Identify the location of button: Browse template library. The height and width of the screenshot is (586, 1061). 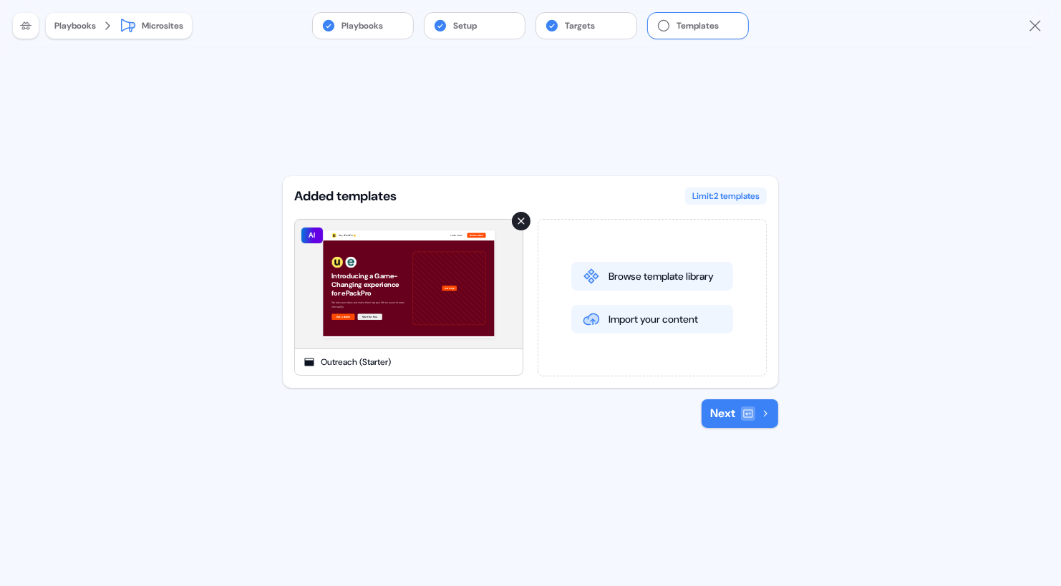
(652, 276).